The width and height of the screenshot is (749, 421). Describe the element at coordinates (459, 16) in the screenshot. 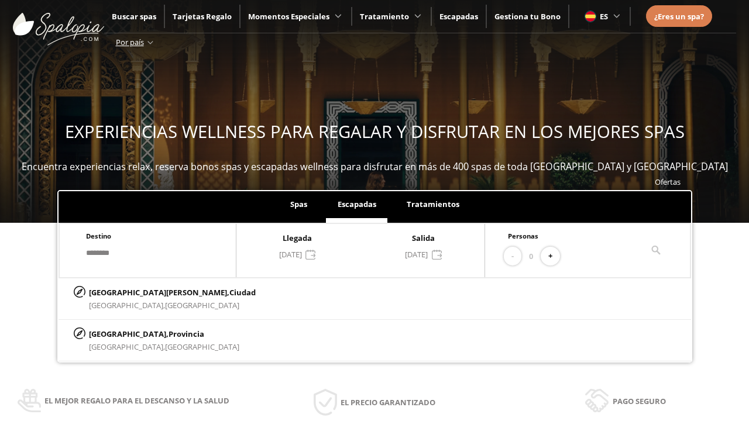

I see `span: Escapadas` at that location.